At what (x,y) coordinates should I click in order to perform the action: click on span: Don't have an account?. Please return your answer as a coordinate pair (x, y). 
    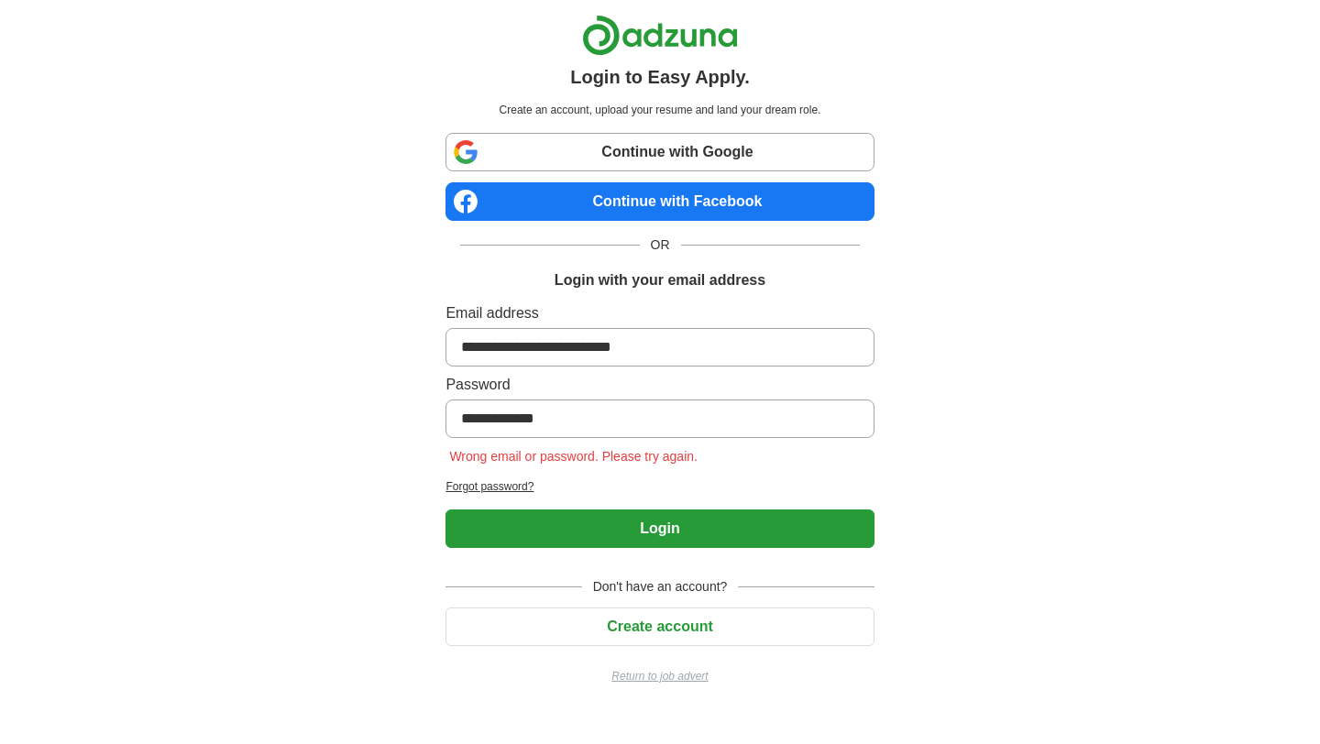
    Looking at the image, I should click on (660, 586).